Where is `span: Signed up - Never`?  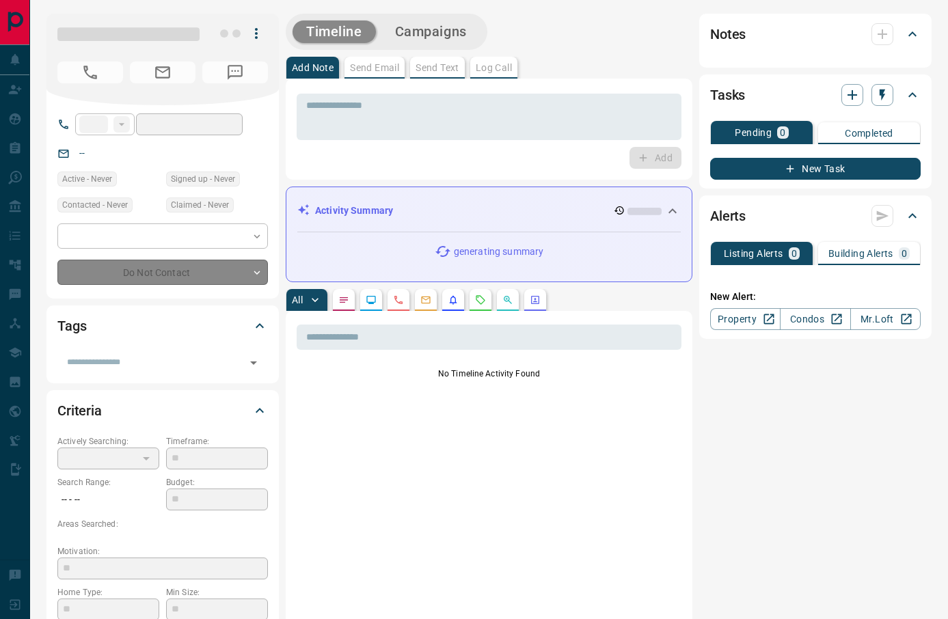
span: Signed up - Never is located at coordinates (203, 179).